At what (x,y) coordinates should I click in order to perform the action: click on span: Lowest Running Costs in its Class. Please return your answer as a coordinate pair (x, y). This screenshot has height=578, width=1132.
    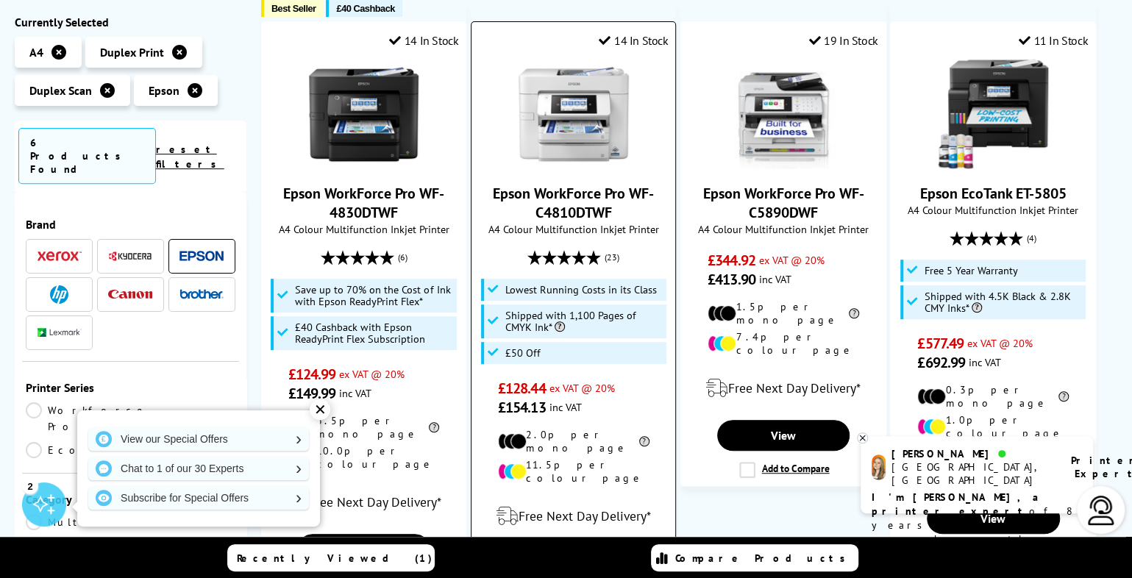
    Looking at the image, I should click on (581, 290).